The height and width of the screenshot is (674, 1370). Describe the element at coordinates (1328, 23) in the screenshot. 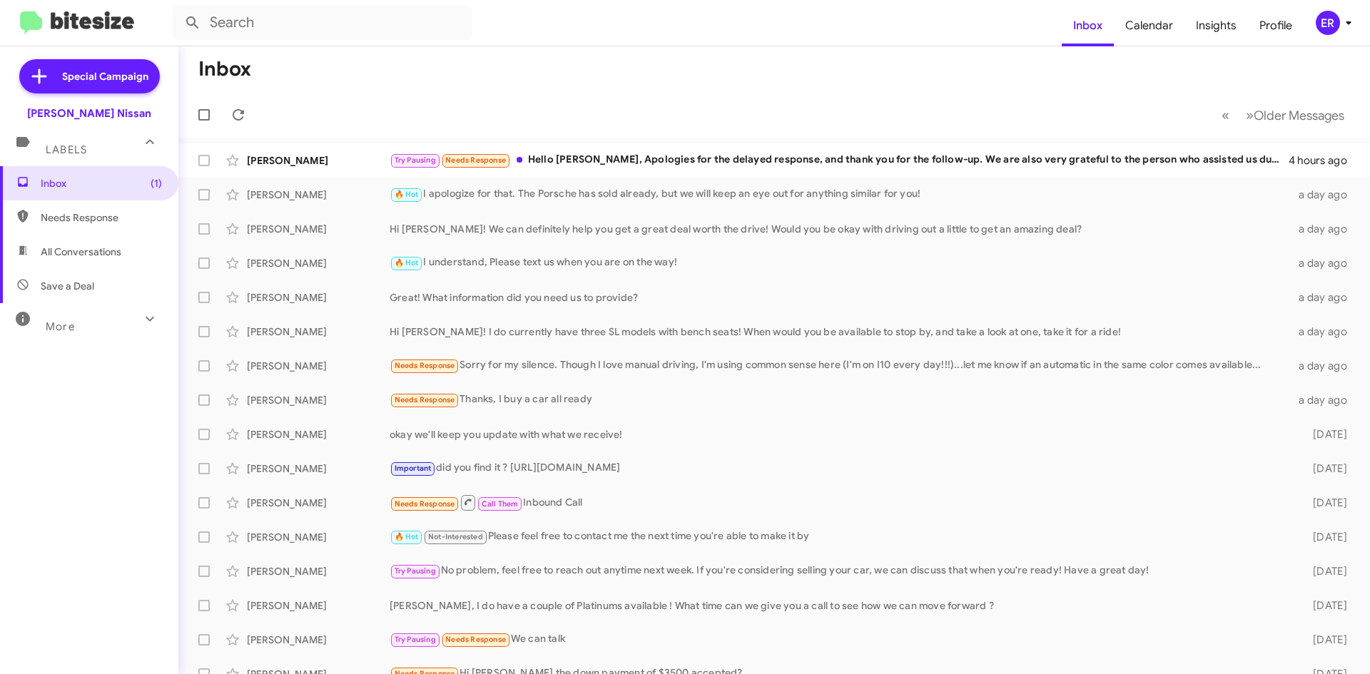

I see `button: ER` at that location.